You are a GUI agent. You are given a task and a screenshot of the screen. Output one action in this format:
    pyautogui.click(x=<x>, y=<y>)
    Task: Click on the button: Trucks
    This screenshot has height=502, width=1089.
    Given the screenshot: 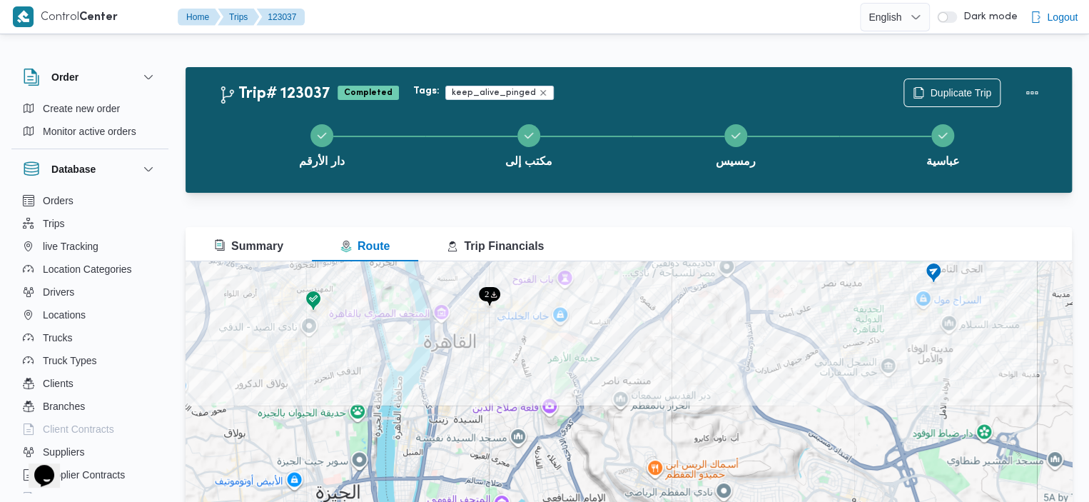 What is the action you would take?
    pyautogui.click(x=90, y=338)
    